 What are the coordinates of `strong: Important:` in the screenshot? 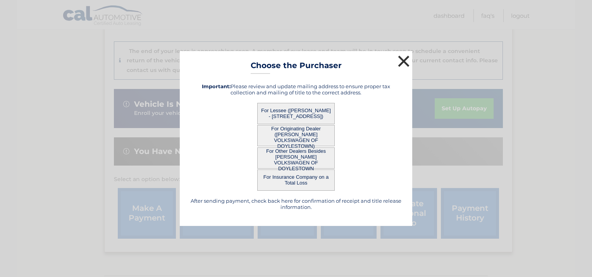 It's located at (216, 86).